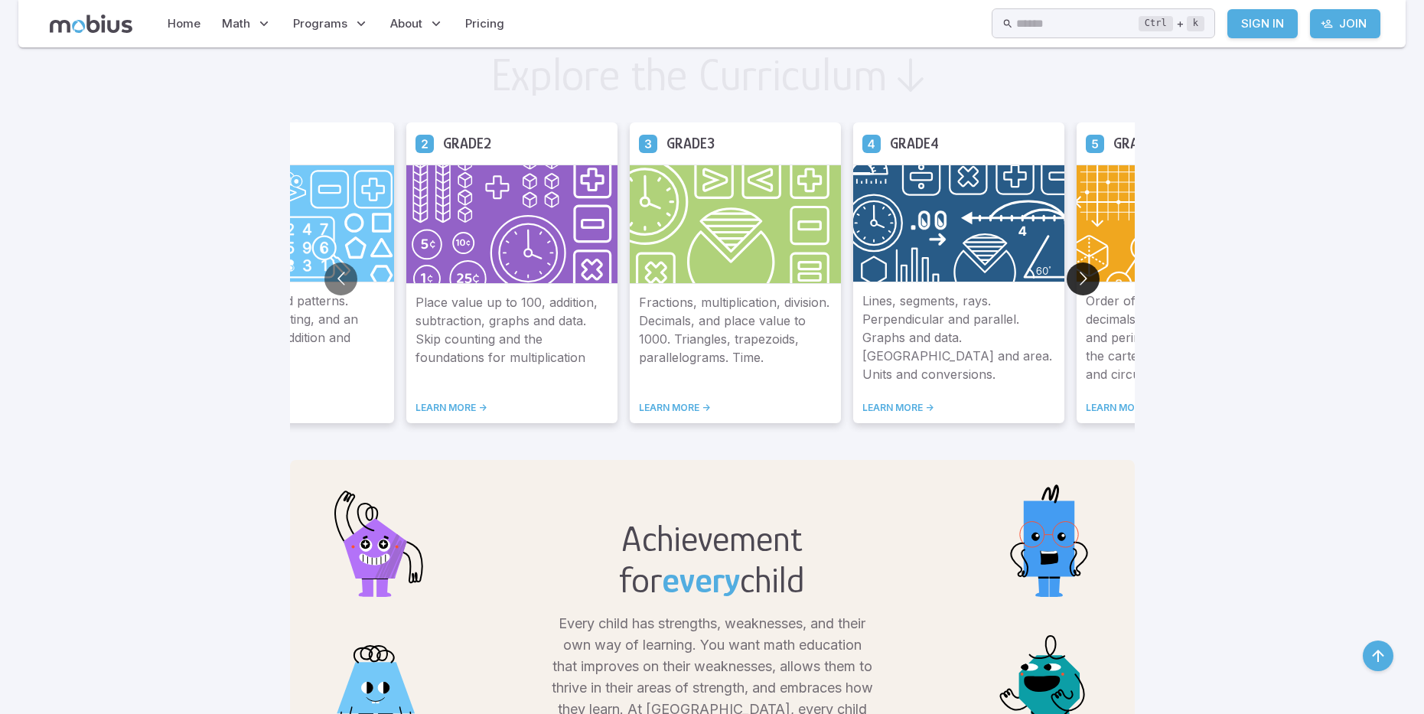 This screenshot has height=714, width=1424. What do you see at coordinates (288, 337) in the screenshot?
I see `p: Basic shapes and patterns. Numeracy, counting, and an introduction to addition and subtraction.` at bounding box center [288, 337].